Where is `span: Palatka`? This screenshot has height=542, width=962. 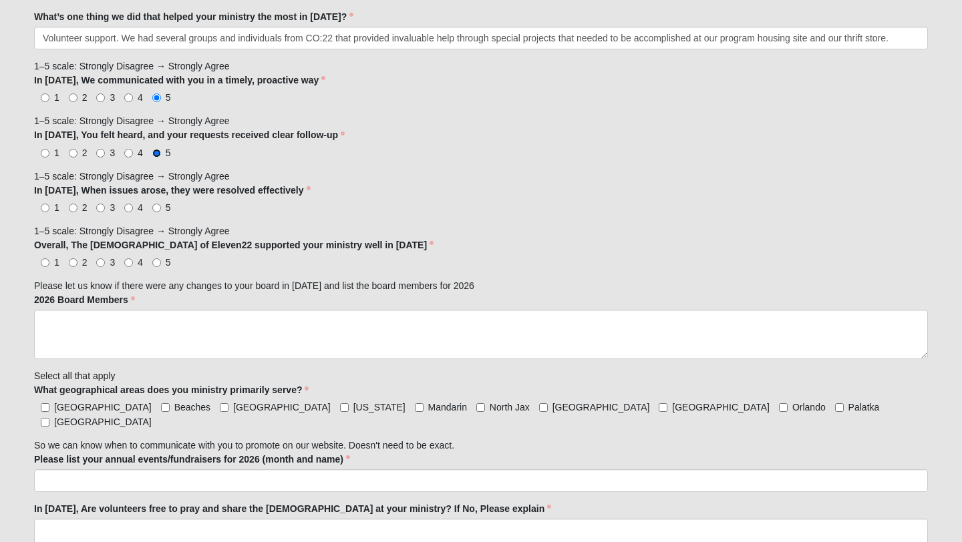
span: Palatka is located at coordinates (864, 408).